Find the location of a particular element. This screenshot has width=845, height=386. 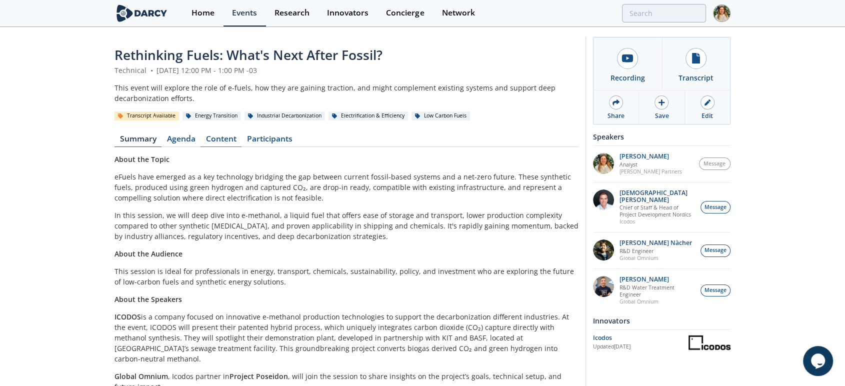

div: Home is located at coordinates (203, 13).